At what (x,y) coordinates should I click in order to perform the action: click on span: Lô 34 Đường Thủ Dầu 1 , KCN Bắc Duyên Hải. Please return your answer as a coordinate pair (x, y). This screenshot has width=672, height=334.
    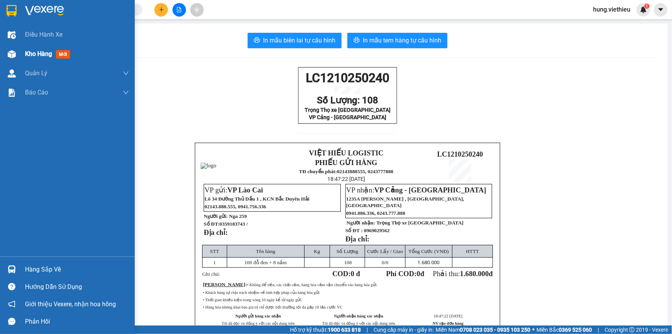
    Looking at the image, I should click on (257, 198).